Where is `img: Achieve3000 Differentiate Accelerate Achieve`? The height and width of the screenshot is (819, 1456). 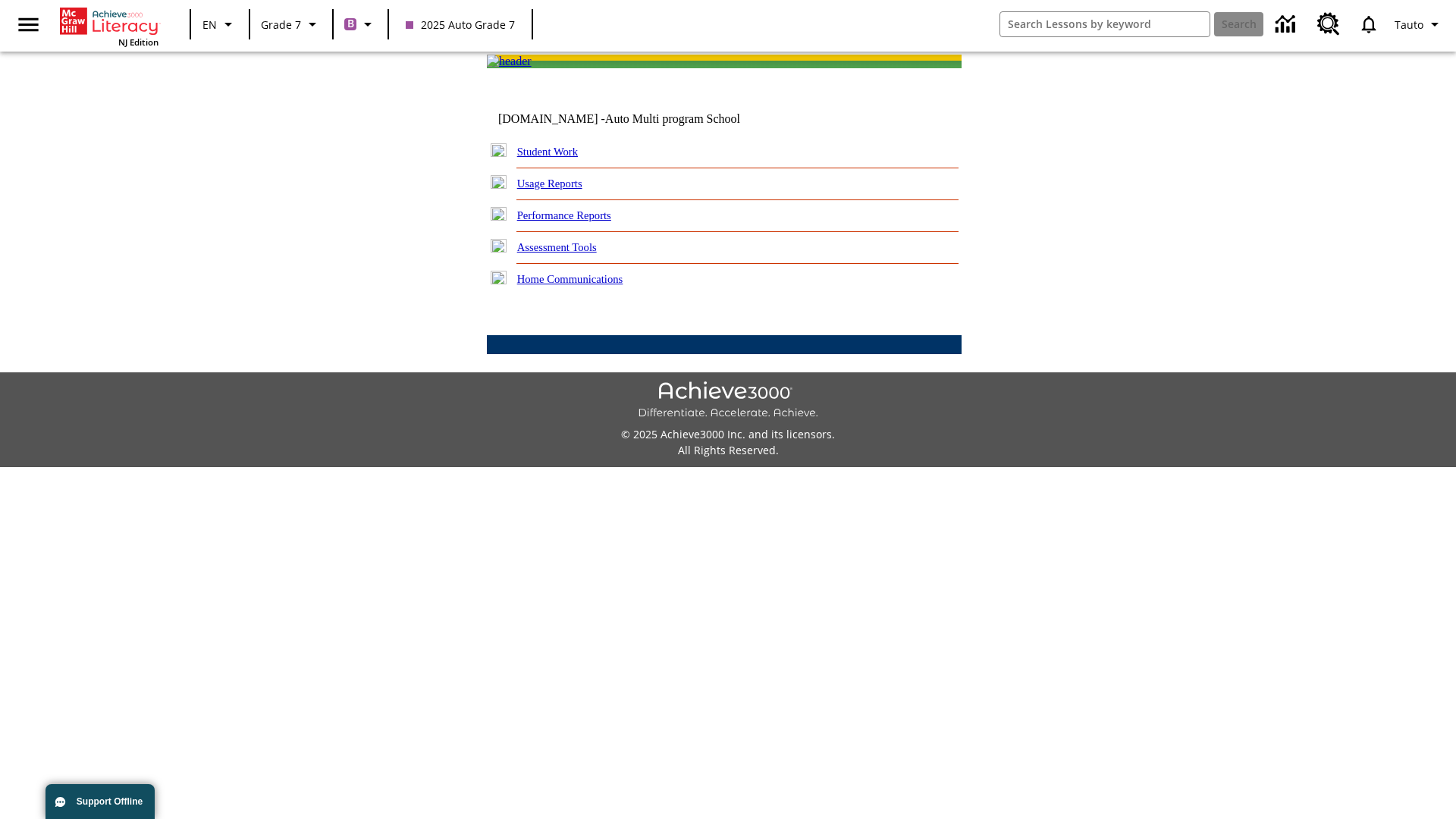 img: Achieve3000 Differentiate Accelerate Achieve is located at coordinates (728, 401).